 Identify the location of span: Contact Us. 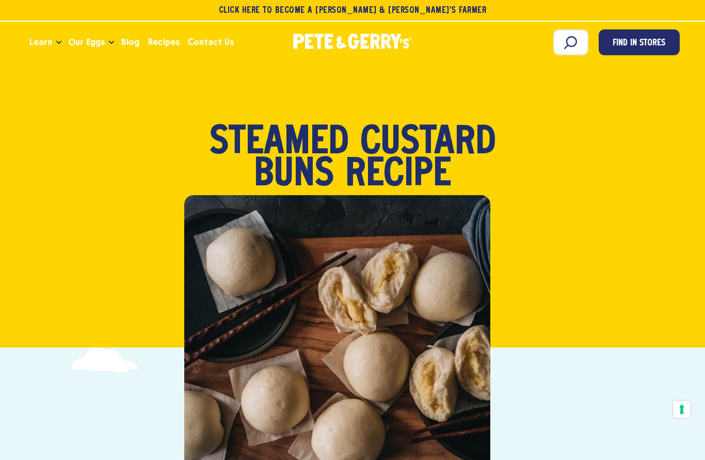
(211, 42).